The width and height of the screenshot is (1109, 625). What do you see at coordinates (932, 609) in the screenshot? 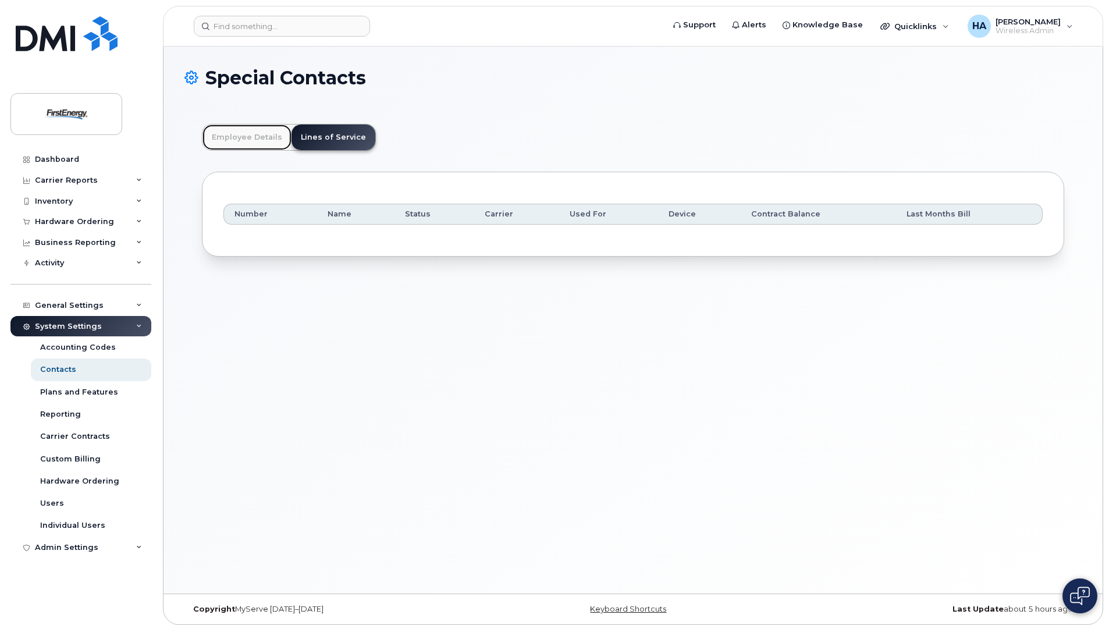
I see `div: about 5 hours ago` at bounding box center [932, 609].